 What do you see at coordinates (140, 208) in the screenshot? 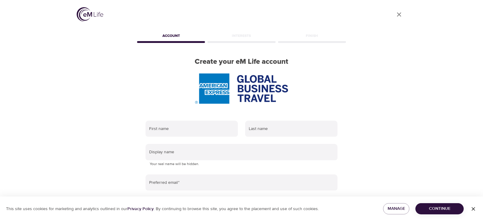
I see `a: Privacy Policy` at bounding box center [140, 208].